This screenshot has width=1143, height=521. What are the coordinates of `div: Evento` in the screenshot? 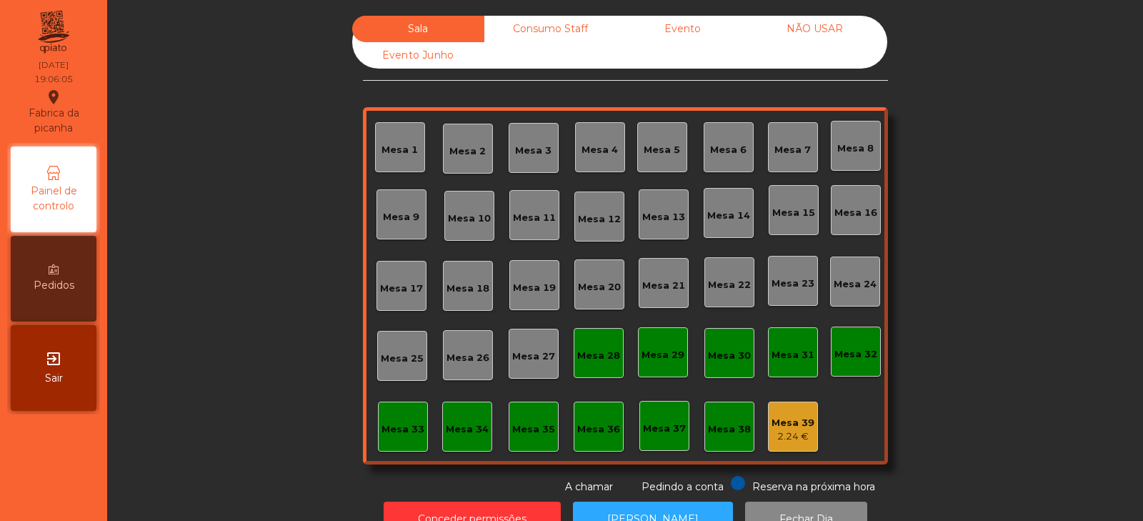 It's located at (682, 29).